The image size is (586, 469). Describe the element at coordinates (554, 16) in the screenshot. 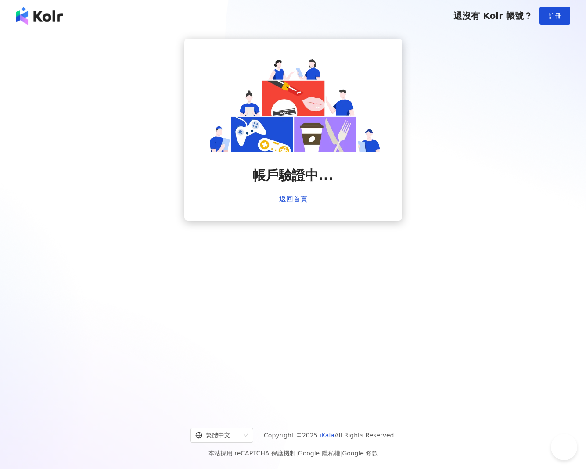

I see `span: 註冊` at that location.